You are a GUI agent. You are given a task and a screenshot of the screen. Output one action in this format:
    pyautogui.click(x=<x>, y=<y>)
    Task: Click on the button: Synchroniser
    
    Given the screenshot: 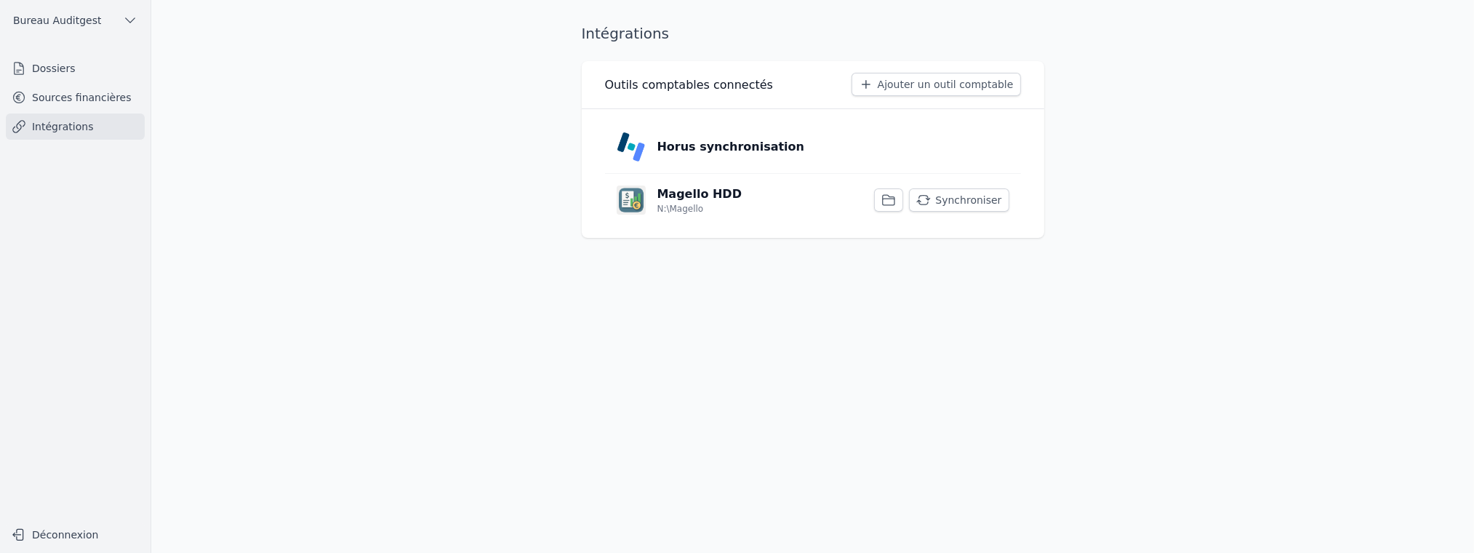 What is the action you would take?
    pyautogui.click(x=959, y=200)
    